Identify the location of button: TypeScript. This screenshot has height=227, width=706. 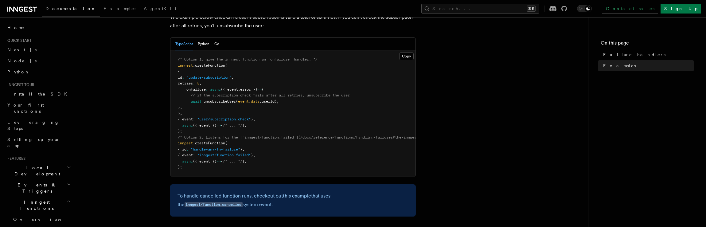
(184, 44).